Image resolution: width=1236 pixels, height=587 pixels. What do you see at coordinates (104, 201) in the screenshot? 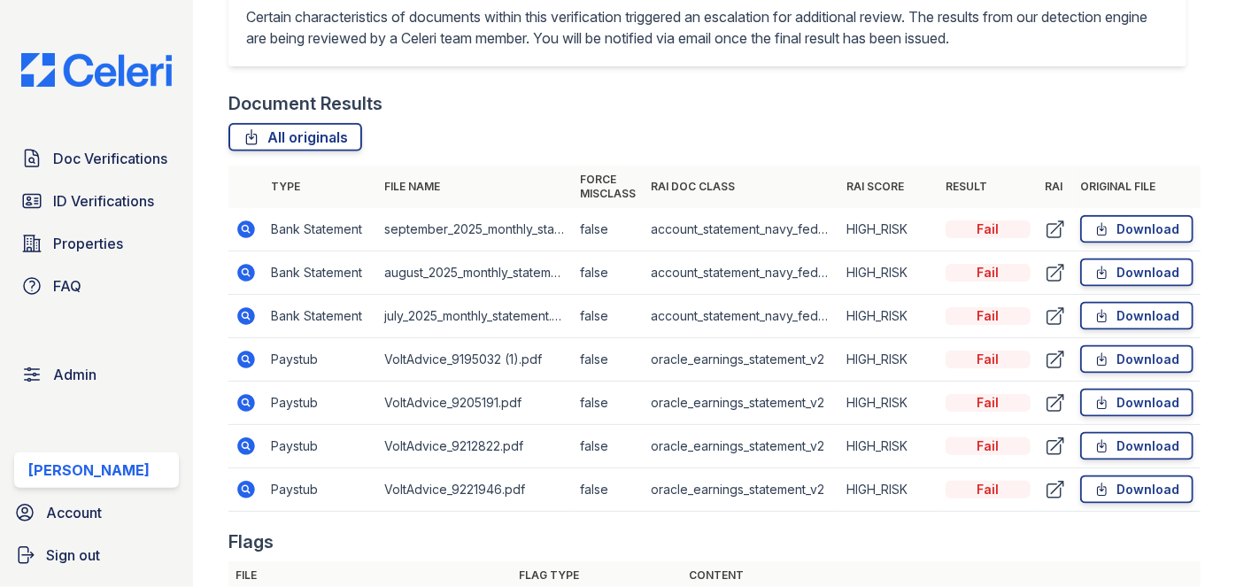
I see `span: ID Verifications` at bounding box center [104, 201].